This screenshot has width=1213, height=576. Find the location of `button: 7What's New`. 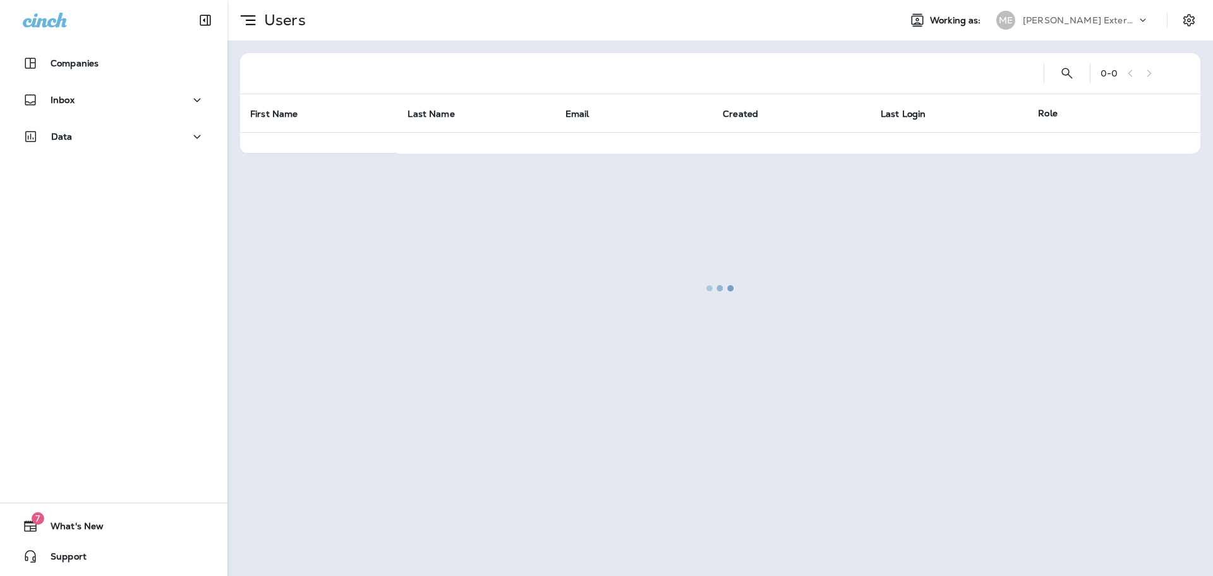

button: 7What's New is located at coordinates (114, 526).